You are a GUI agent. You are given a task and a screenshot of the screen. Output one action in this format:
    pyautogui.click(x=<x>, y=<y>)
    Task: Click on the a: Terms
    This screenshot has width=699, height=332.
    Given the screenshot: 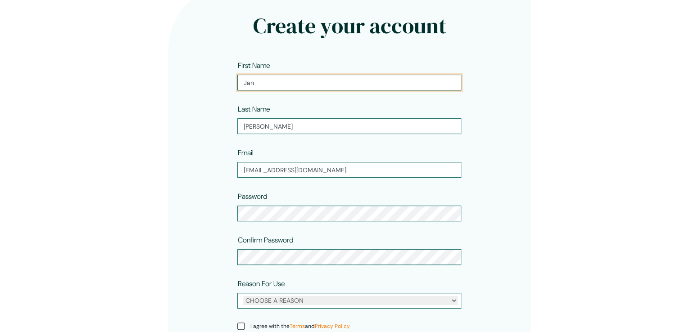 What is the action you would take?
    pyautogui.click(x=297, y=326)
    